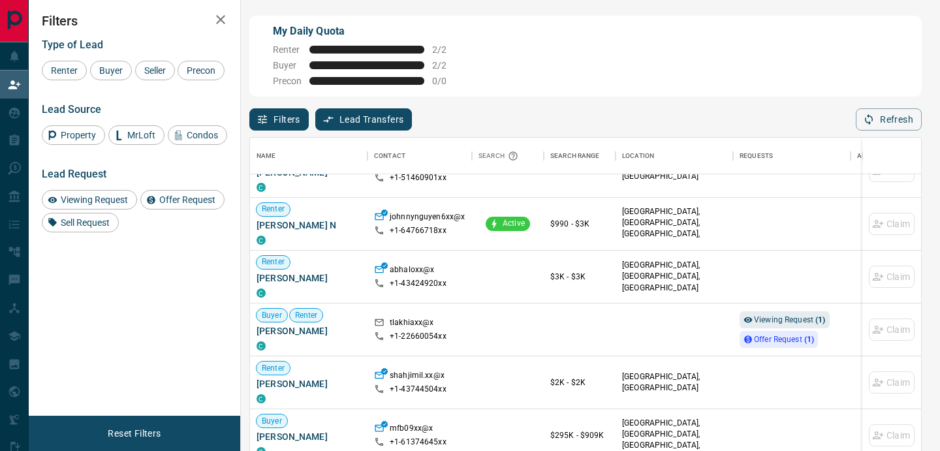 This screenshot has width=940, height=451. Describe the element at coordinates (364, 119) in the screenshot. I see `button: Lead Transfers` at that location.